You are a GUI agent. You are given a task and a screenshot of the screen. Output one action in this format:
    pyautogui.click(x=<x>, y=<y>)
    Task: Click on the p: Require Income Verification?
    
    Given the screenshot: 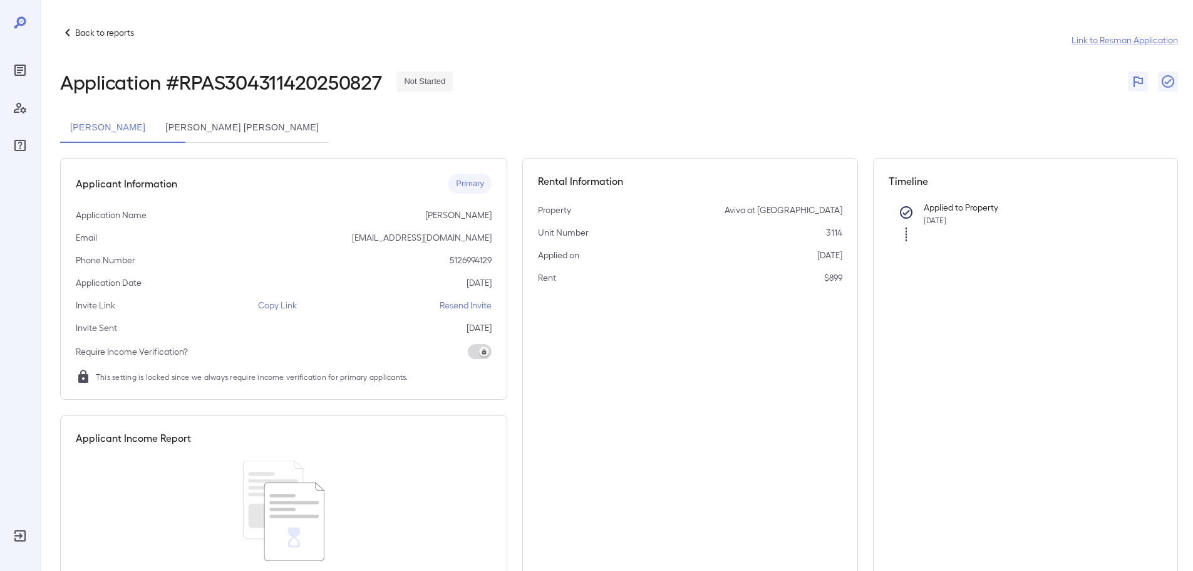 What is the action you would take?
    pyautogui.click(x=132, y=351)
    